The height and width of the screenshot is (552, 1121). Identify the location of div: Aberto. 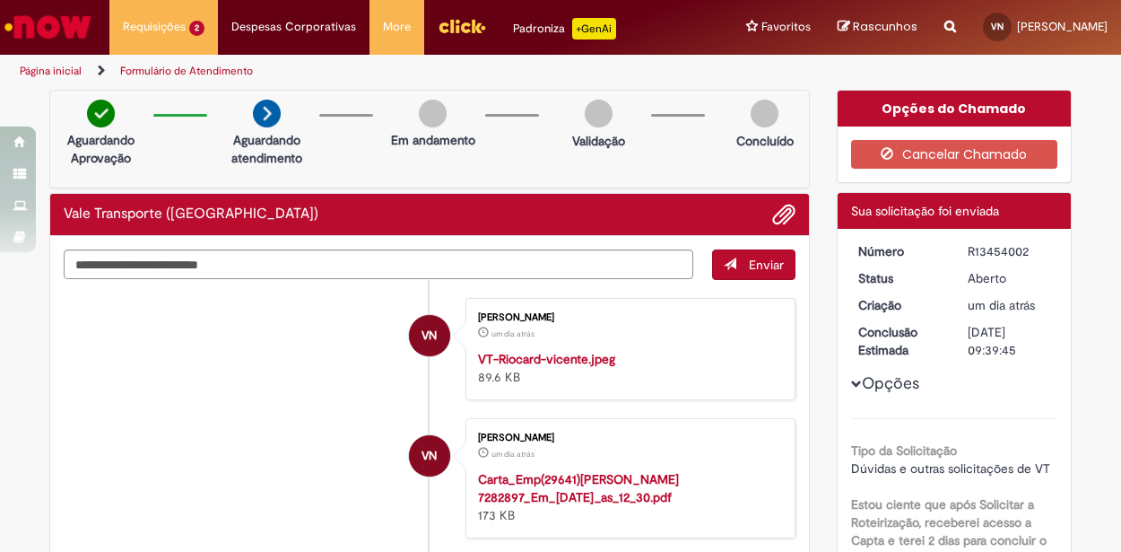
(1009, 278).